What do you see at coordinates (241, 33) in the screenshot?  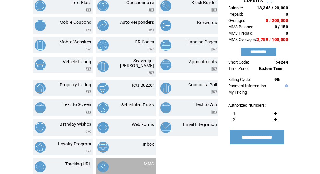 I see `span: MMS Prepaid:` at bounding box center [241, 33].